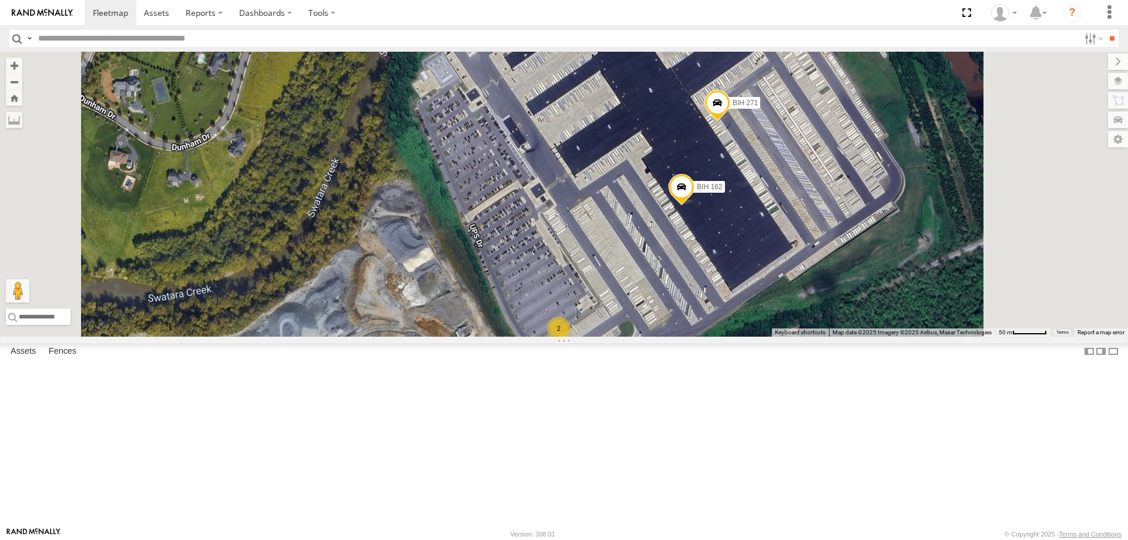 Image resolution: width=1128 pixels, height=540 pixels. Describe the element at coordinates (1092, 38) in the screenshot. I see `label: Search Filter Options` at that location.